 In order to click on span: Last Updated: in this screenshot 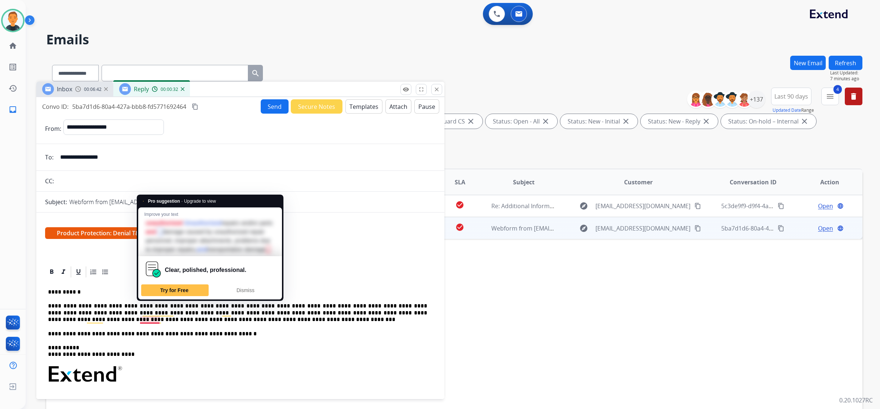, I will do `click(846, 73)`.